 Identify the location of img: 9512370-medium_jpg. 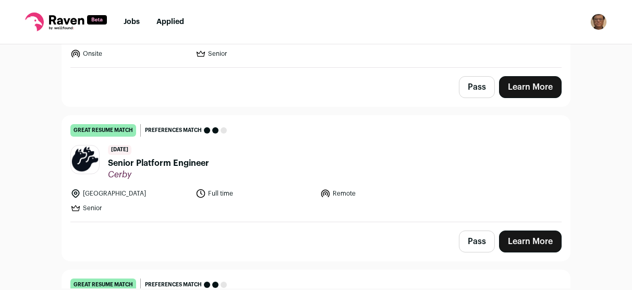
(599, 22).